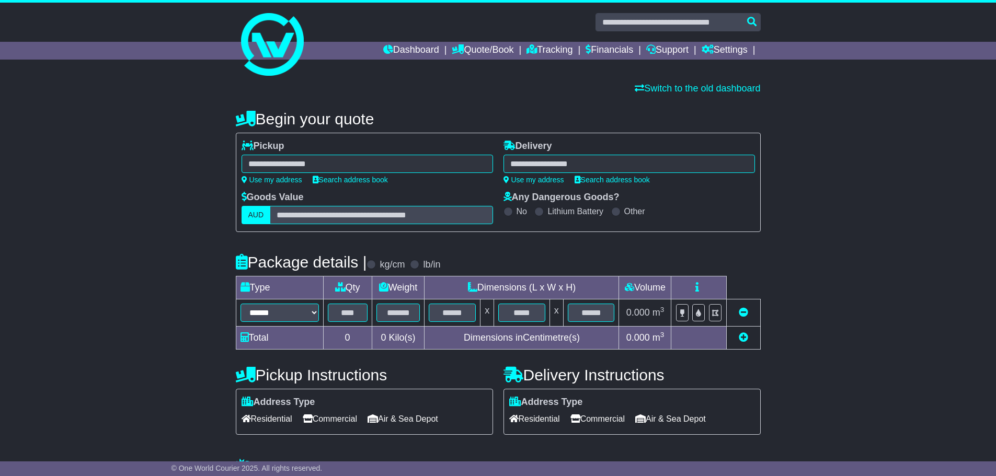 The height and width of the screenshot is (476, 996). What do you see at coordinates (743, 338) in the screenshot?
I see `a: Add new item` at bounding box center [743, 338].